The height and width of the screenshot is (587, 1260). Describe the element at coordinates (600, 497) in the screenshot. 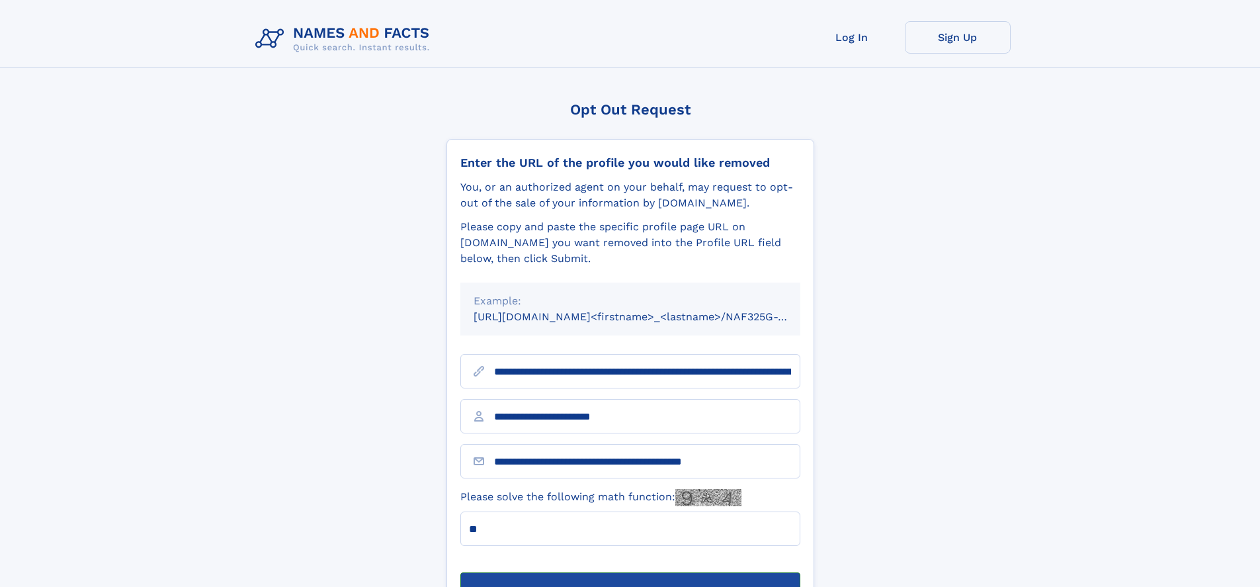

I see `label: Please solve the following math function:` at that location.